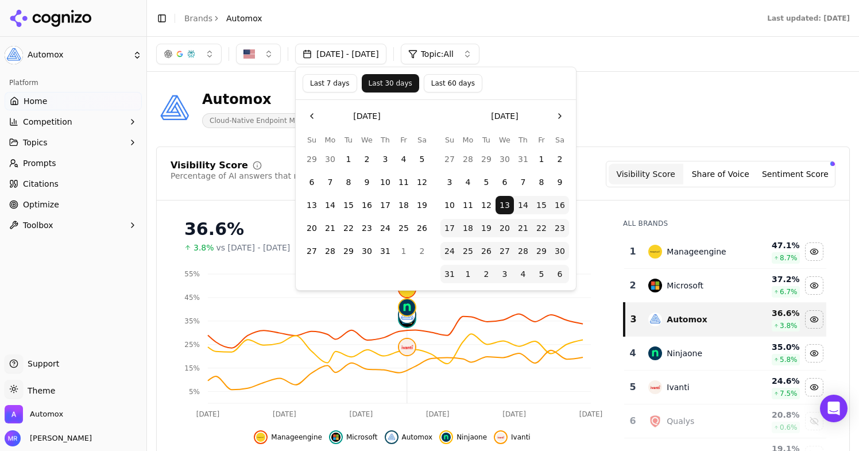 The width and height of the screenshot is (859, 451). Describe the element at coordinates (633, 319) in the screenshot. I see `div: 3` at that location.